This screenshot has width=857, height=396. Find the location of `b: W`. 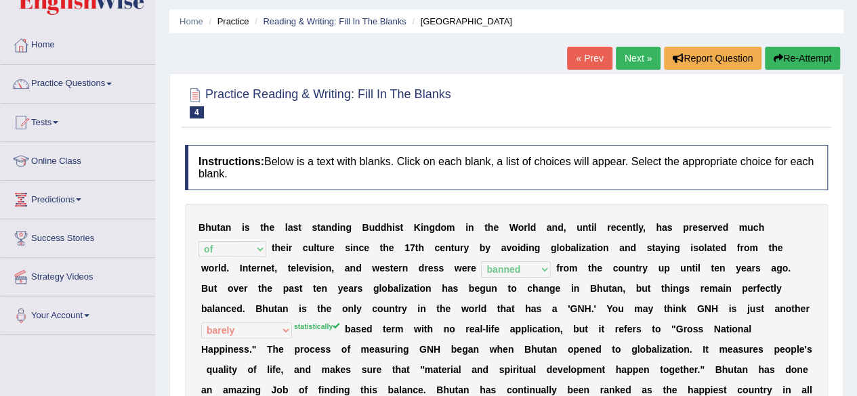

b: W is located at coordinates (514, 228).